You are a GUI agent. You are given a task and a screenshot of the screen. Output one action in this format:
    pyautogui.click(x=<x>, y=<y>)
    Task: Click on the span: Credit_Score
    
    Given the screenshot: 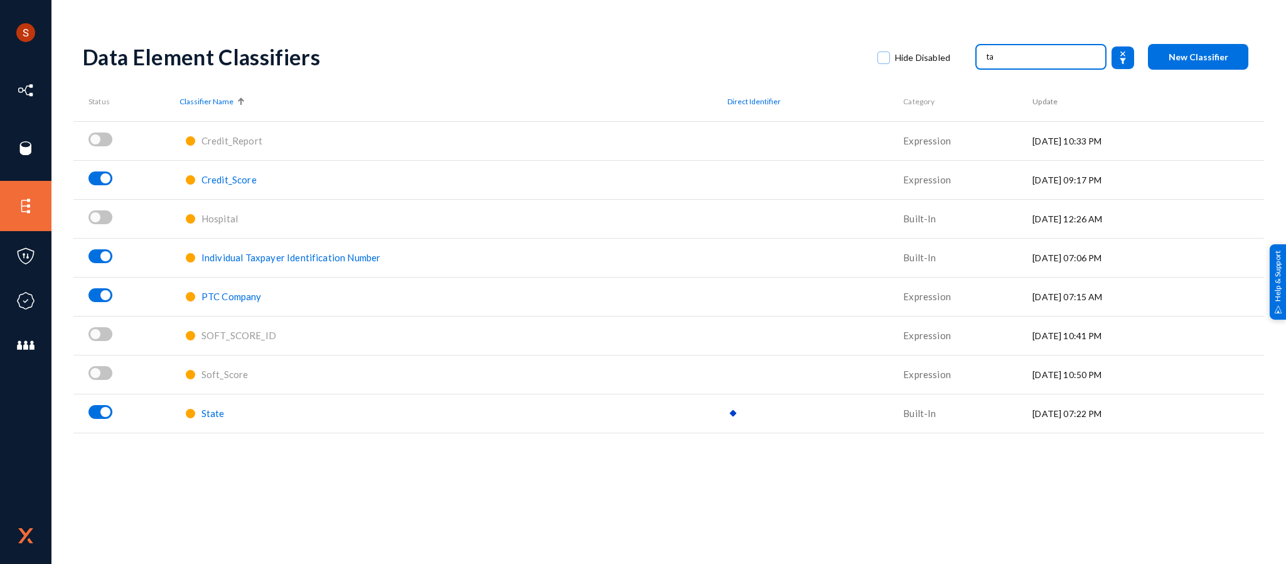 What is the action you would take?
    pyautogui.click(x=229, y=180)
    